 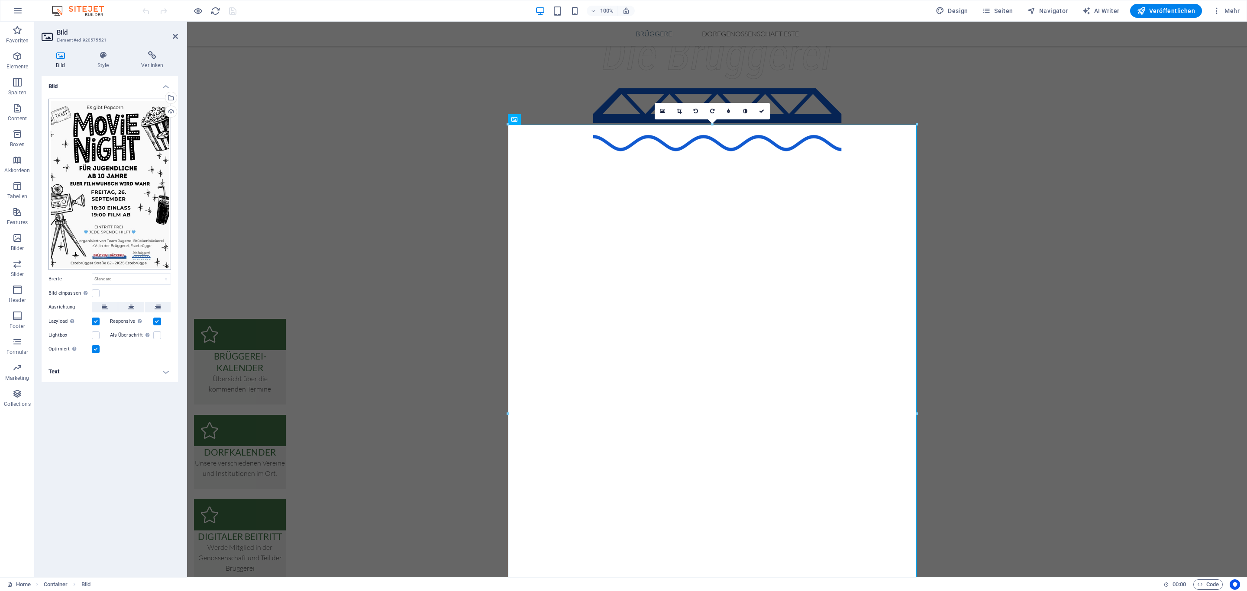 What do you see at coordinates (19, 585) in the screenshot?
I see `a: Klick, um Auswahl aufzuheben. Doppelklick öffnet Seitenverwaltung` at bounding box center [19, 585].